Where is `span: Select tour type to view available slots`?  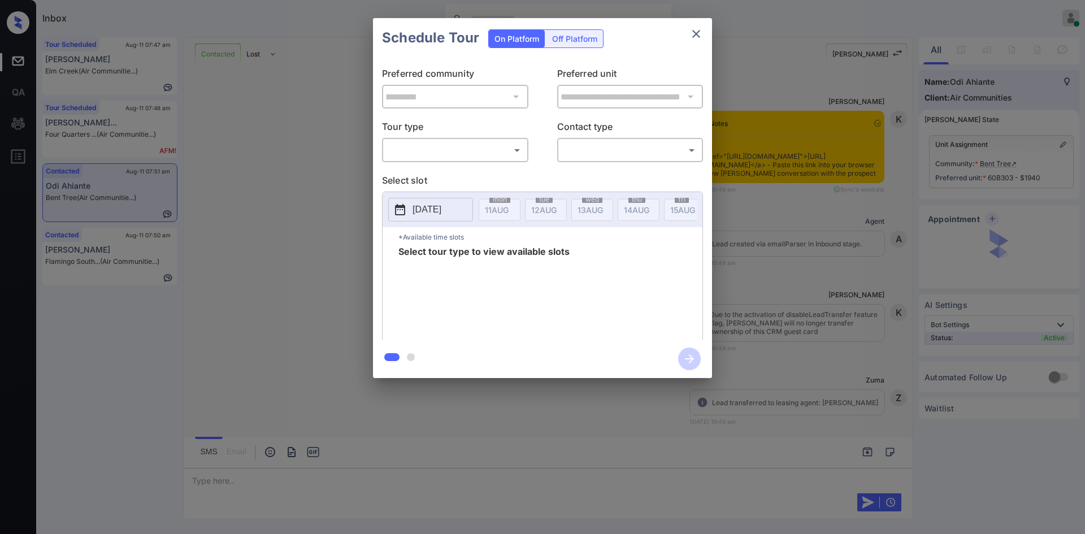
span: Select tour type to view available slots is located at coordinates (484, 292).